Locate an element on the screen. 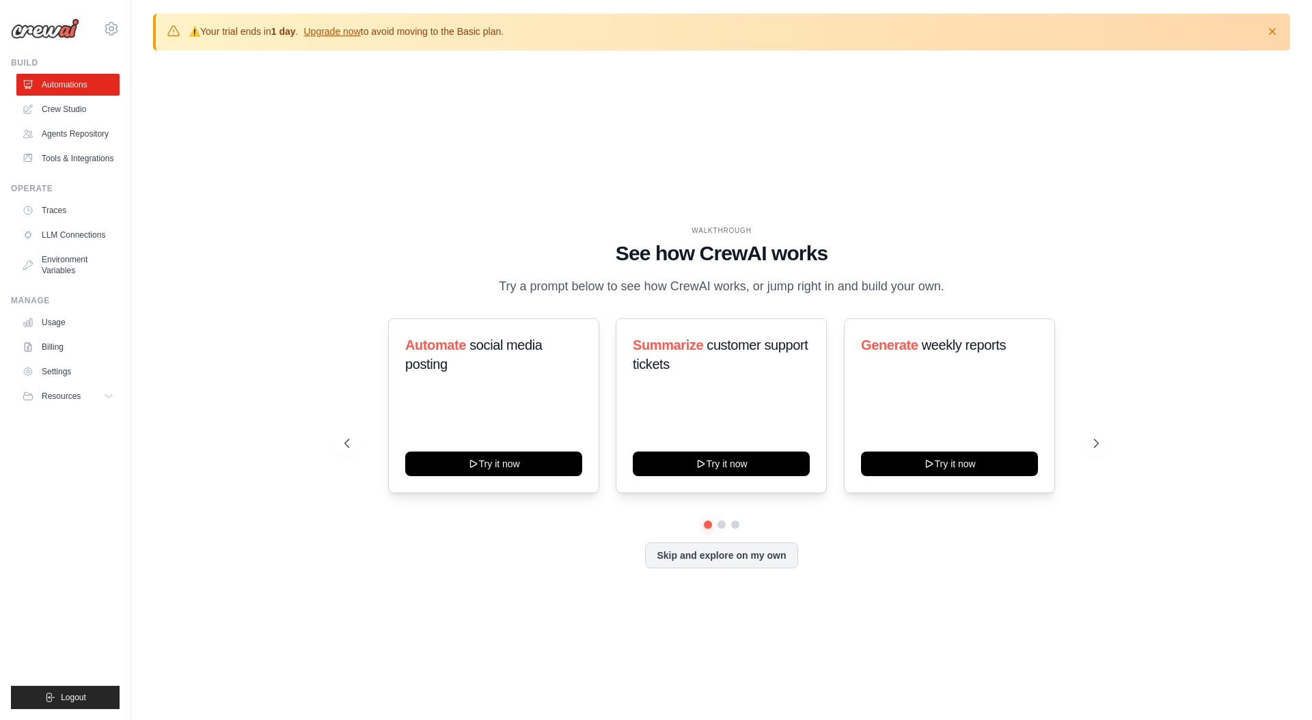 This screenshot has width=1312, height=720. a: Traces is located at coordinates (68, 210).